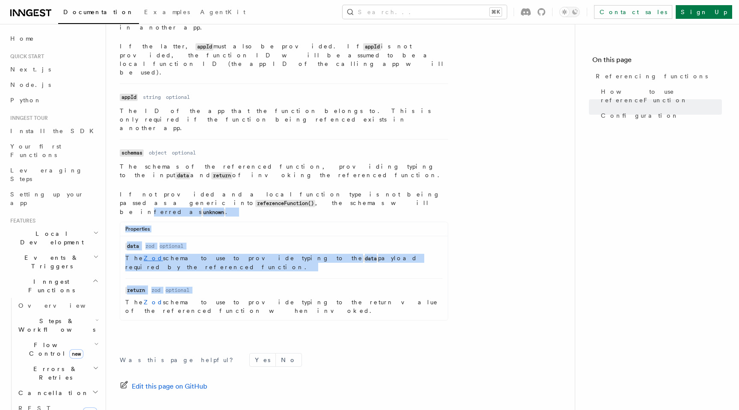  What do you see at coordinates (58, 349) in the screenshot?
I see `button: Flow Controlnew` at bounding box center [58, 349].